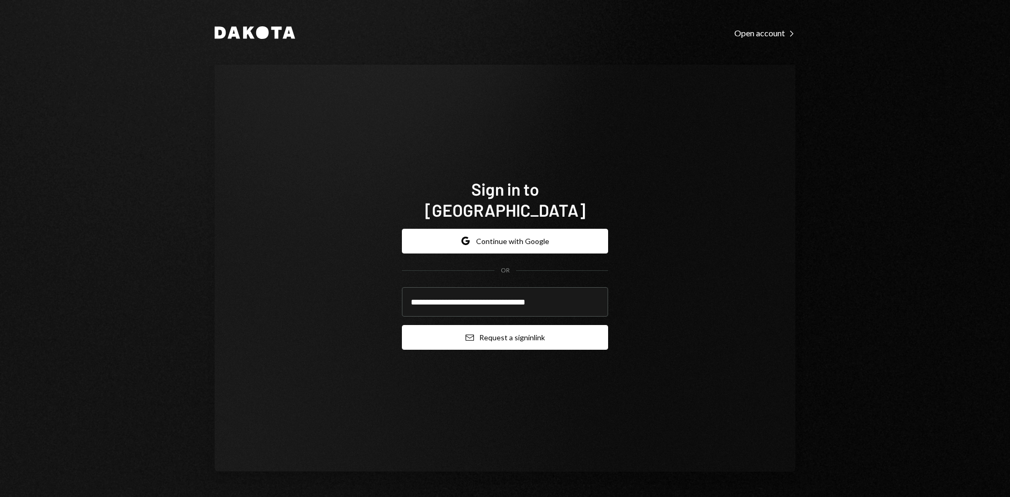  I want to click on div: OR, so click(505, 270).